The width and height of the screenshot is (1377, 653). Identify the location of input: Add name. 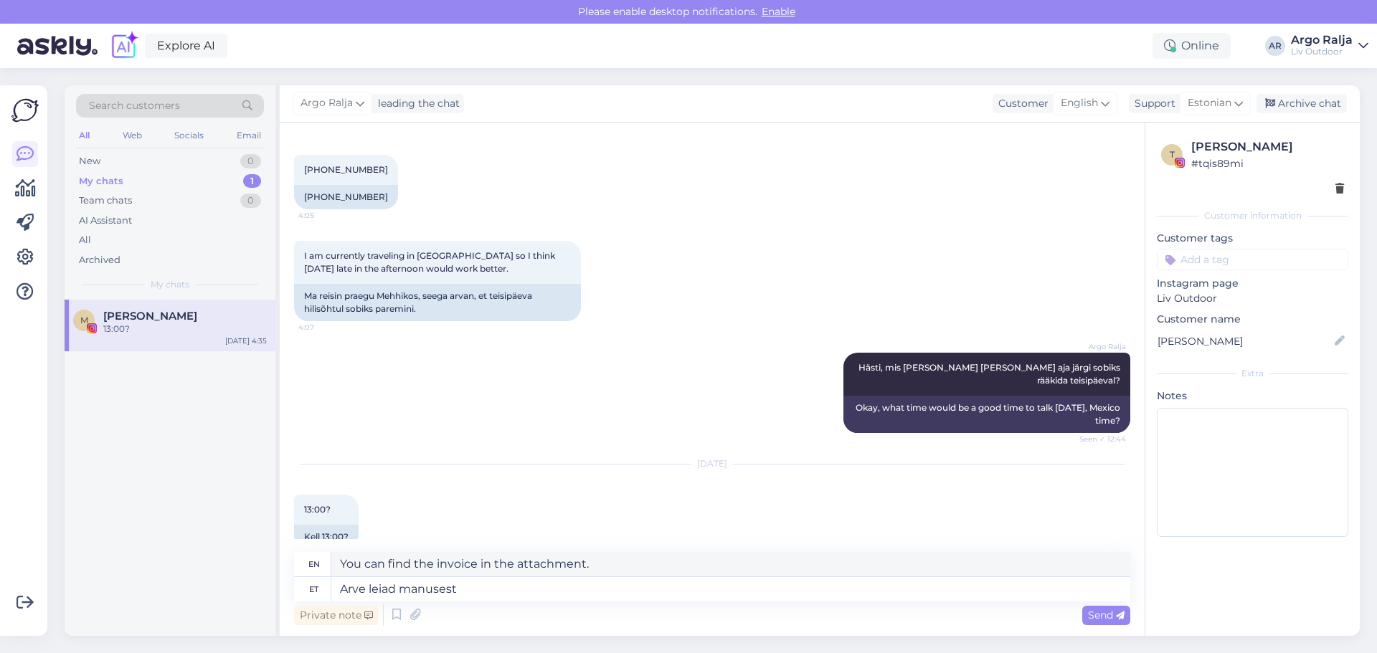
(1244, 341).